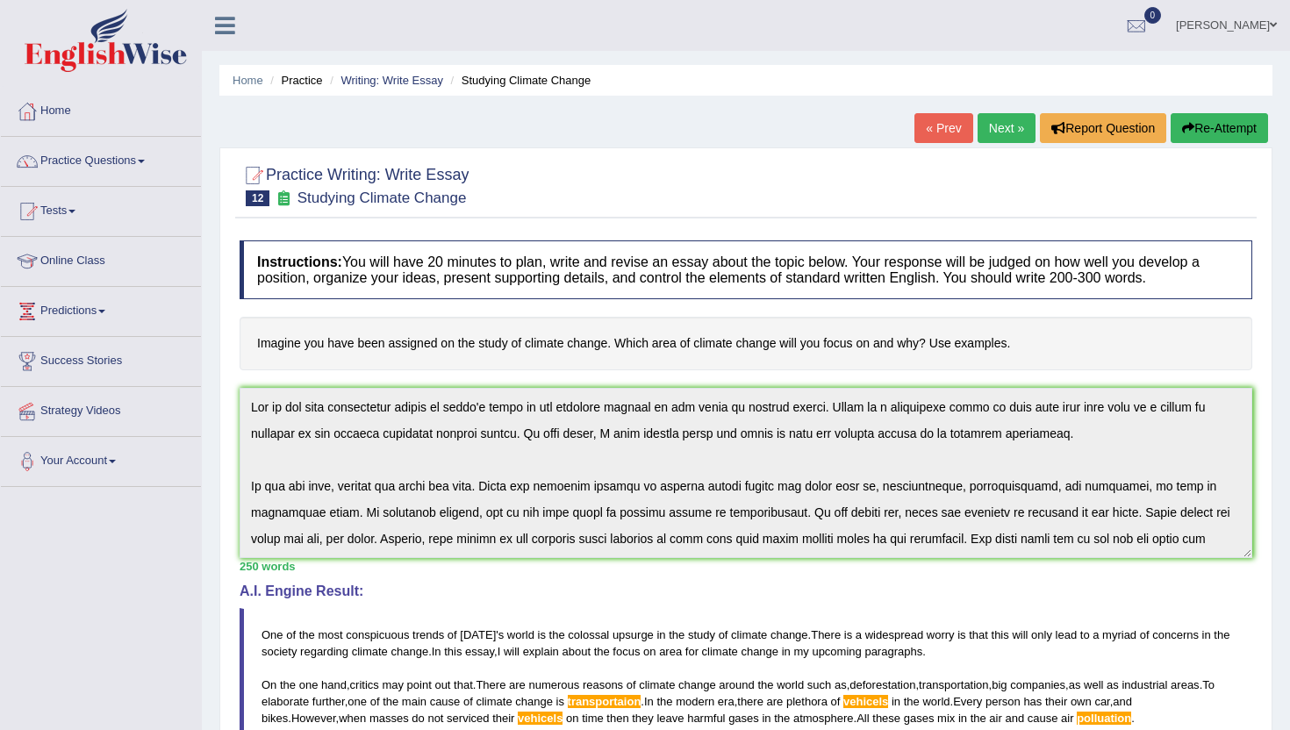 The height and width of the screenshot is (730, 1290). What do you see at coordinates (490, 684) in the screenshot?
I see `span: There` at bounding box center [490, 684].